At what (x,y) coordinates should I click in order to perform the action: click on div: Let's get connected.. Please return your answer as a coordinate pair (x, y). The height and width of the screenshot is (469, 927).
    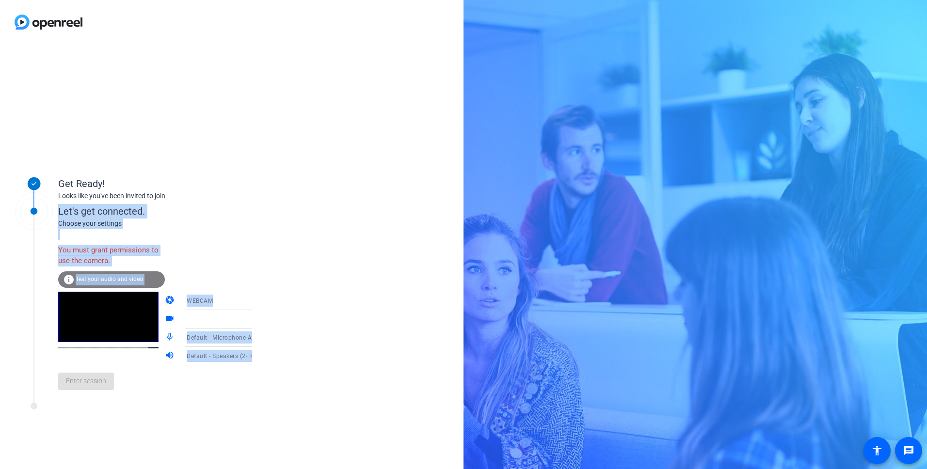
    Looking at the image, I should click on (165, 211).